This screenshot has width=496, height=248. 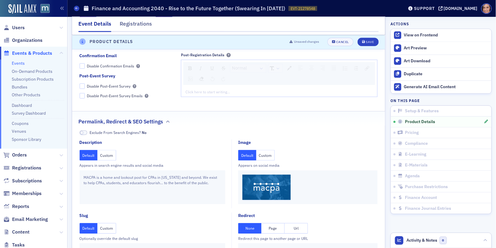 I want to click on div: rdw-font-size-control, so click(x=275, y=68).